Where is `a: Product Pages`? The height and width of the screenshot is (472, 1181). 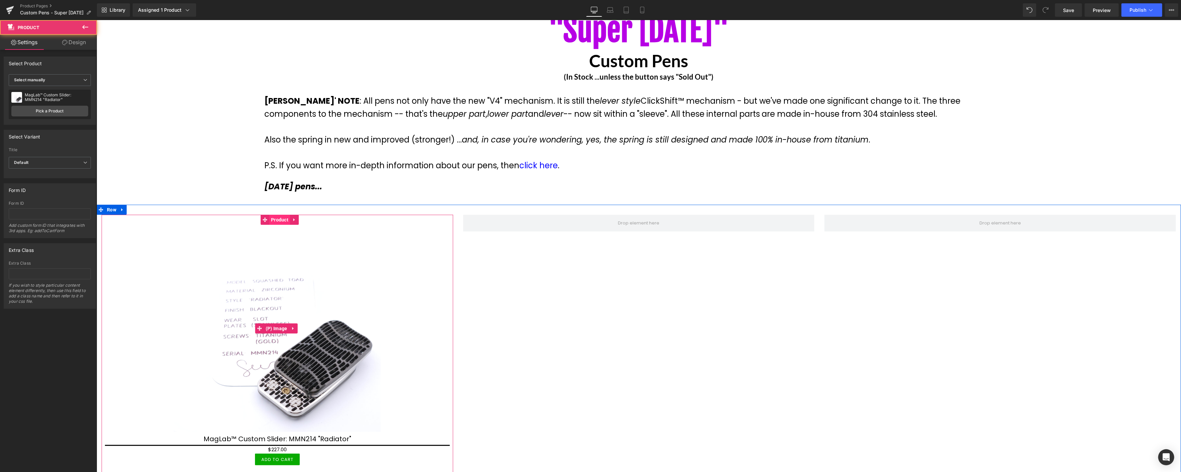 a: Product Pages is located at coordinates (58, 6).